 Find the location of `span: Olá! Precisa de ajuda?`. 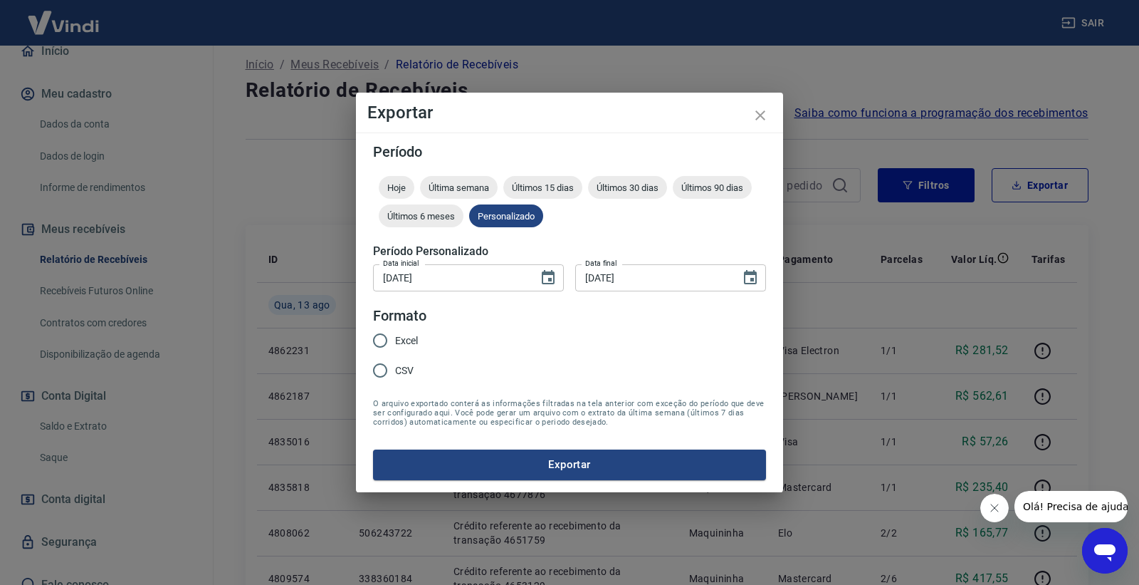

span: Olá! Precisa de ajuda? is located at coordinates (64, 16).